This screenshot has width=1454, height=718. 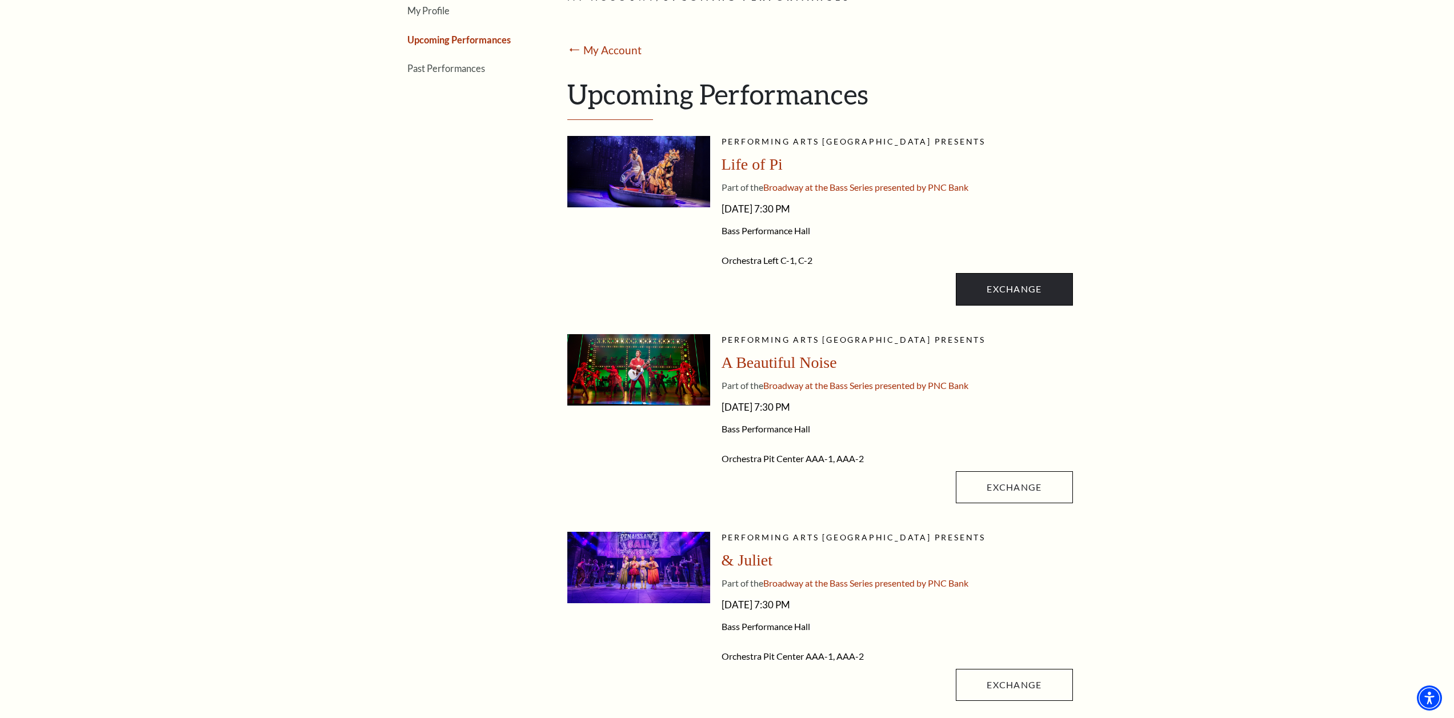 What do you see at coordinates (796, 260) in the screenshot?
I see `span: C-1, C-2` at bounding box center [796, 260].